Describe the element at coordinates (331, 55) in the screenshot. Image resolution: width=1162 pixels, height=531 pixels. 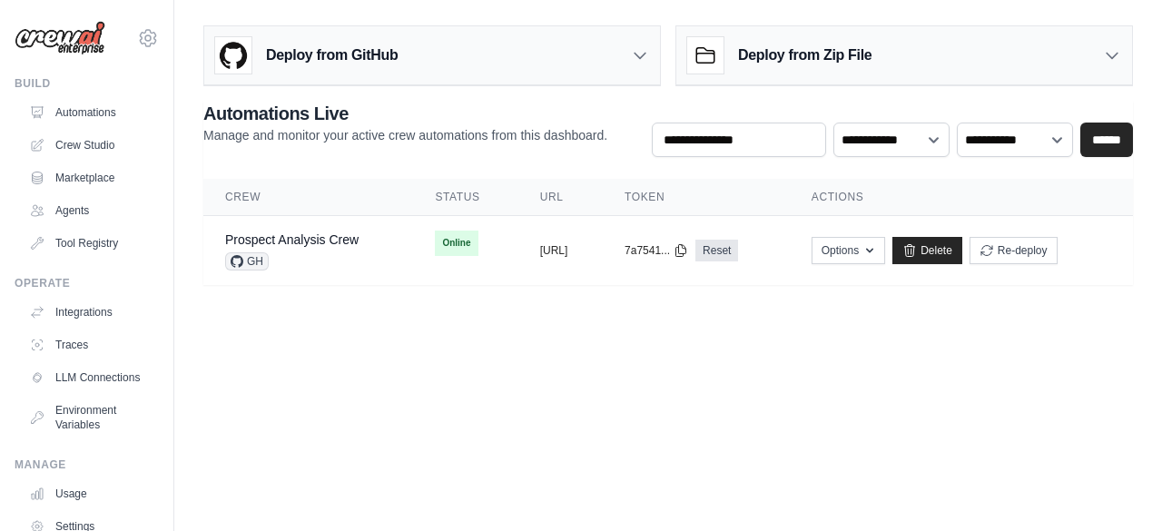
I see `h3: Deploy from GitHub` at that location.